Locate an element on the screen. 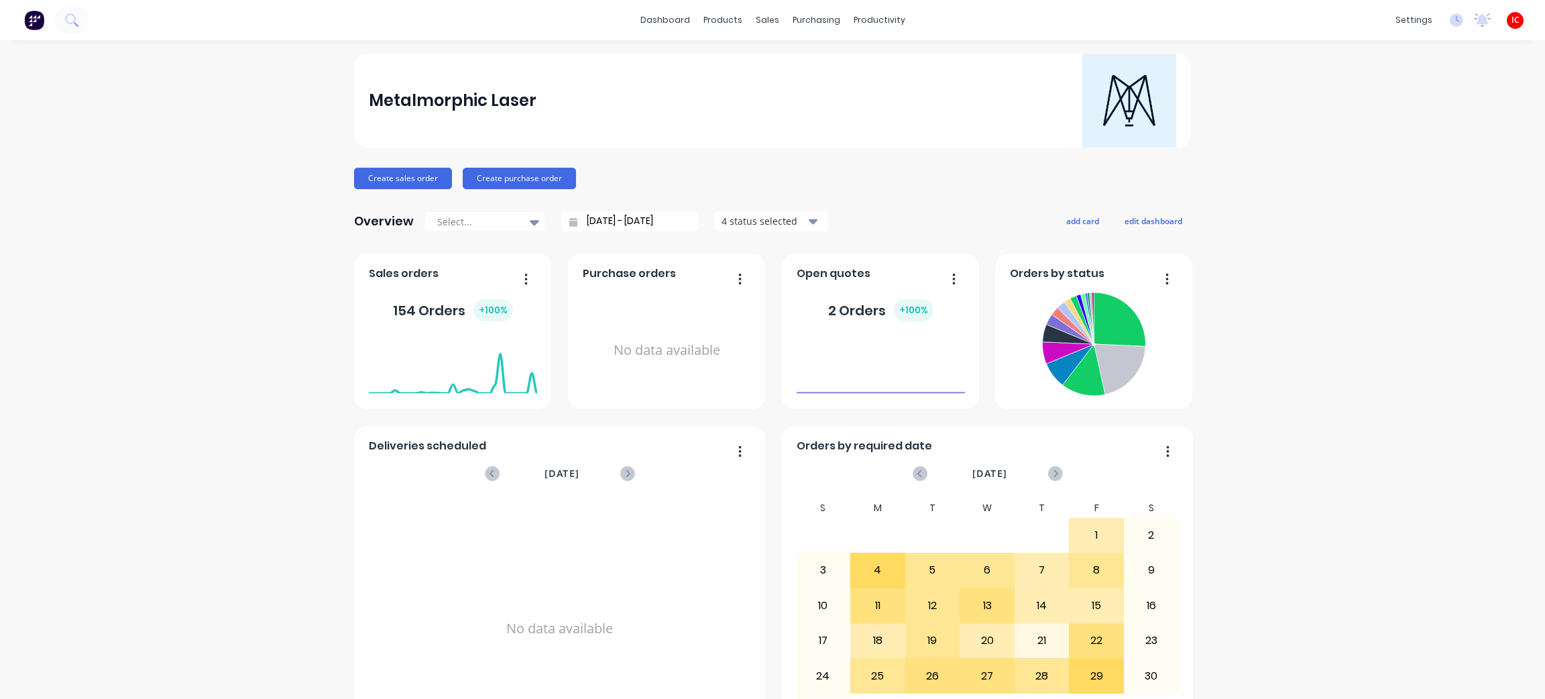  span: Purchase orders is located at coordinates (629, 274).